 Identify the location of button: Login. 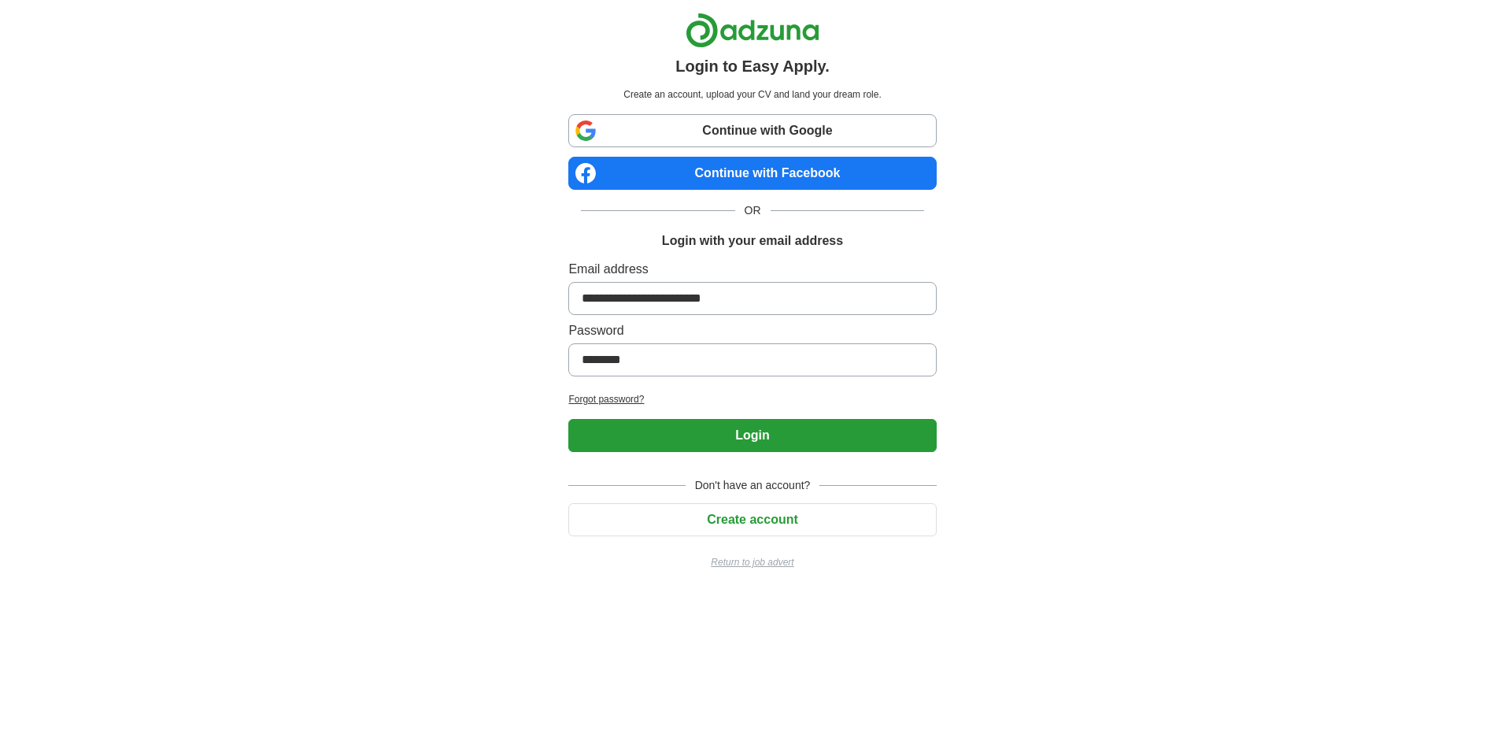
(752, 435).